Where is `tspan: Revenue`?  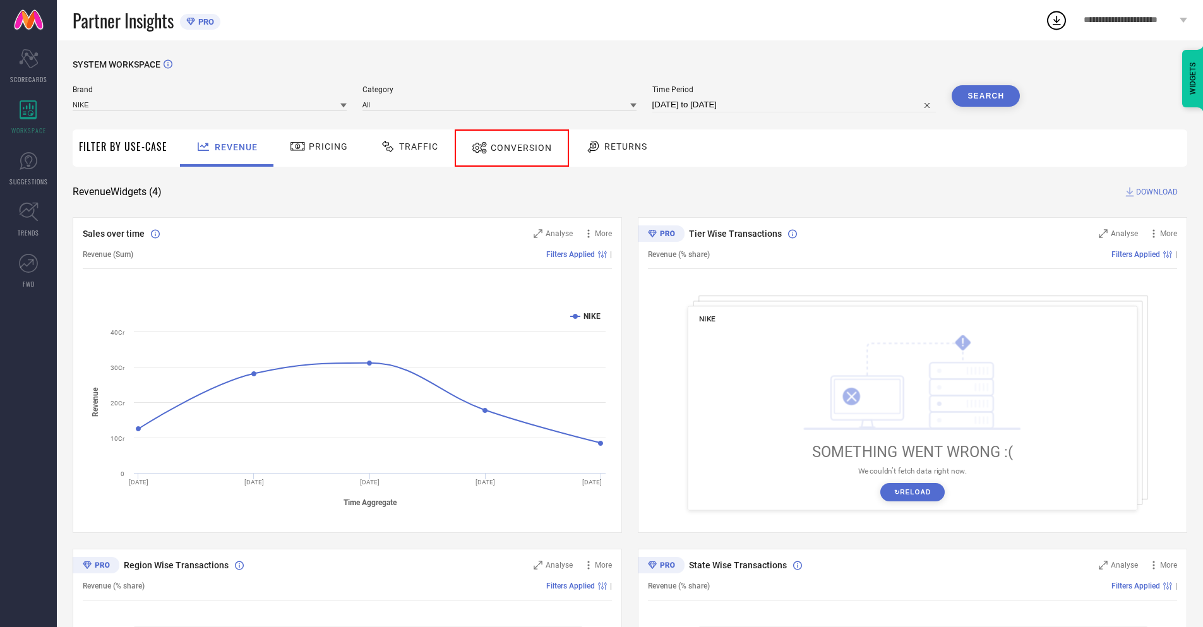 tspan: Revenue is located at coordinates (95, 402).